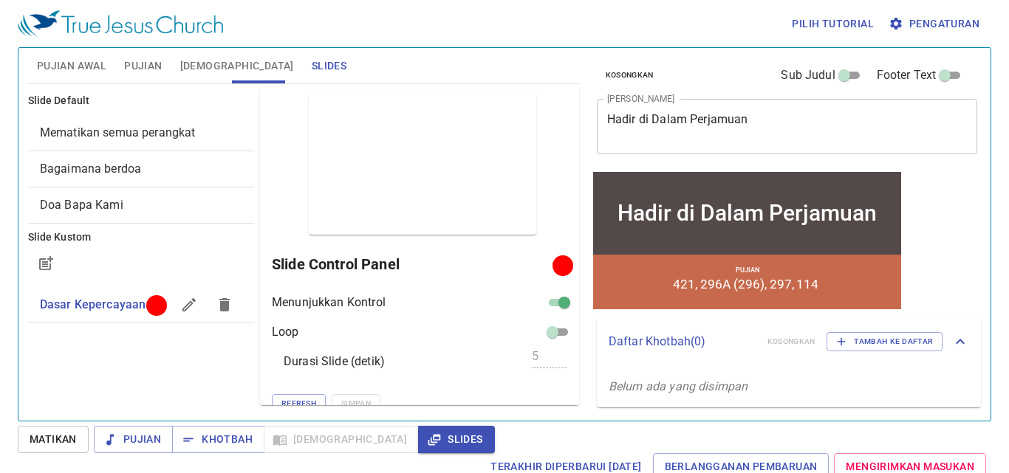 The width and height of the screenshot is (1009, 473). Describe the element at coordinates (72, 66) in the screenshot. I see `span: Pujian Awal` at that location.